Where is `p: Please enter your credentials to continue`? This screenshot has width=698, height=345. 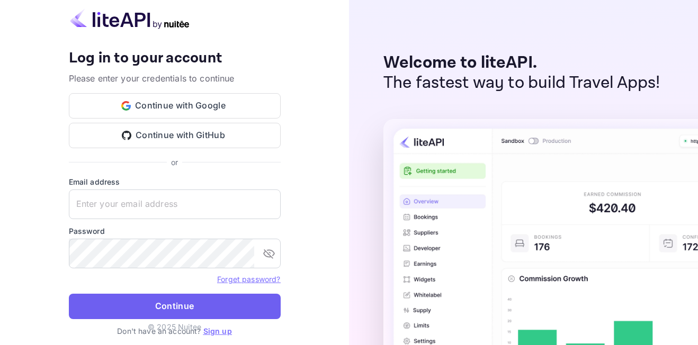 p: Please enter your credentials to continue is located at coordinates (175, 78).